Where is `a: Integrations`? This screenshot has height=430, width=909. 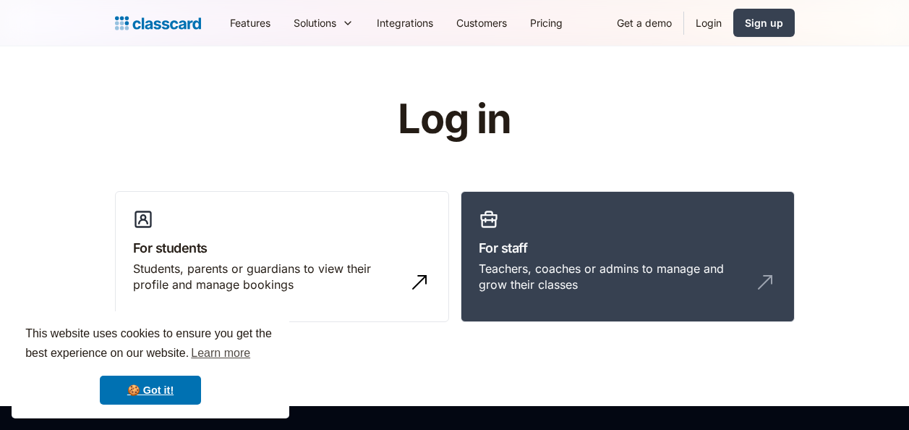
a: Integrations is located at coordinates (405, 22).